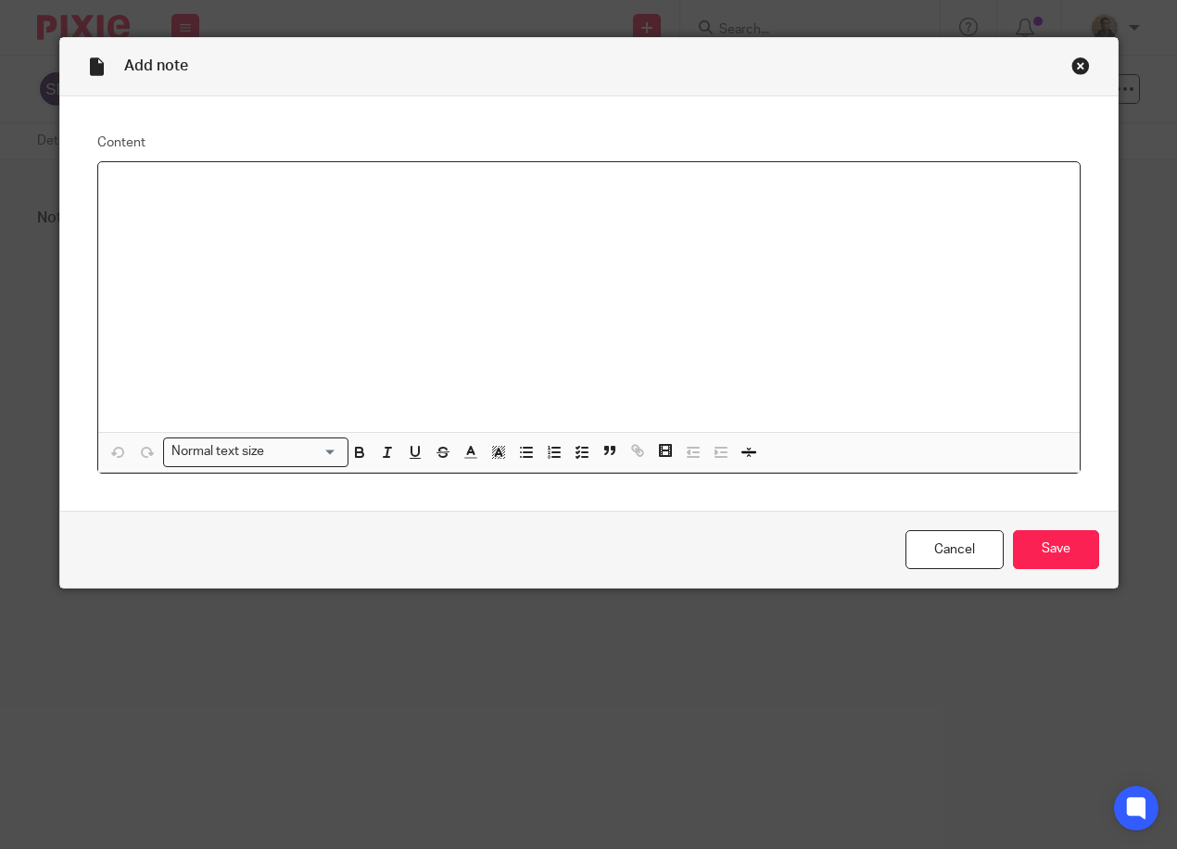 Image resolution: width=1177 pixels, height=849 pixels. I want to click on span: Normal text size, so click(218, 451).